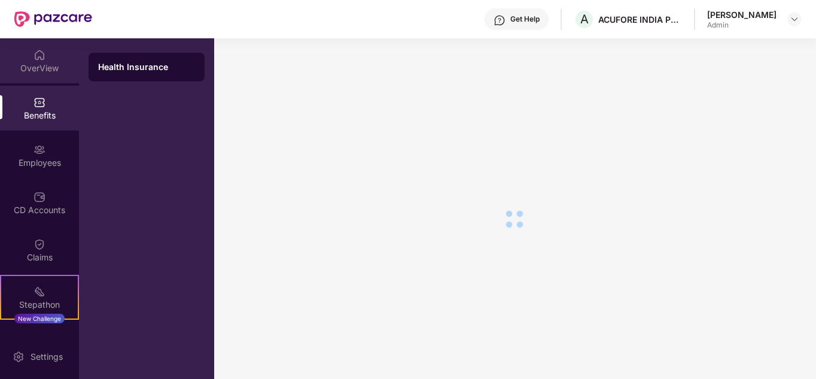  I want to click on img: New Pazcare Logo, so click(53, 19).